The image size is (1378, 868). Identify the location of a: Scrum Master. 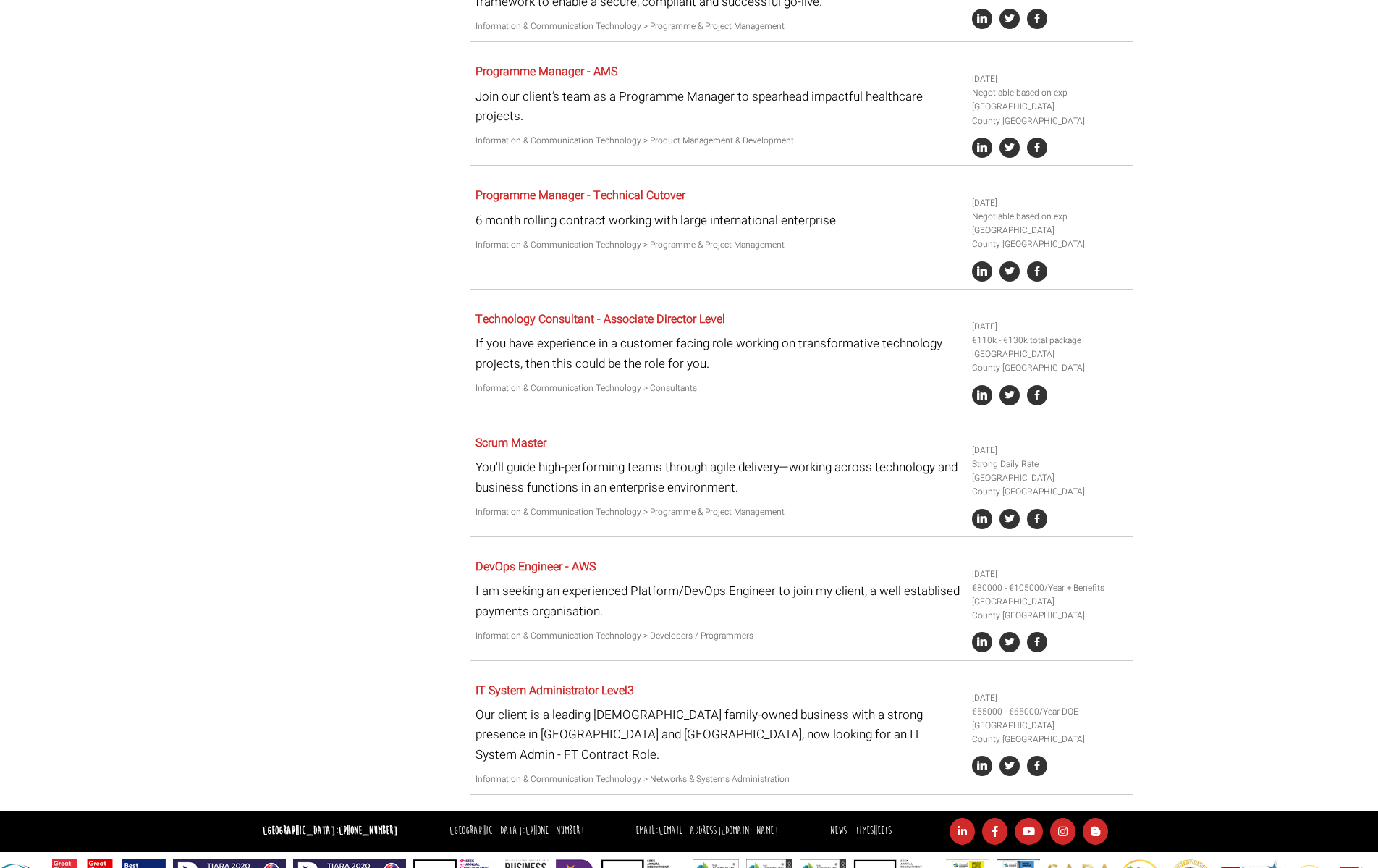
(511, 443).